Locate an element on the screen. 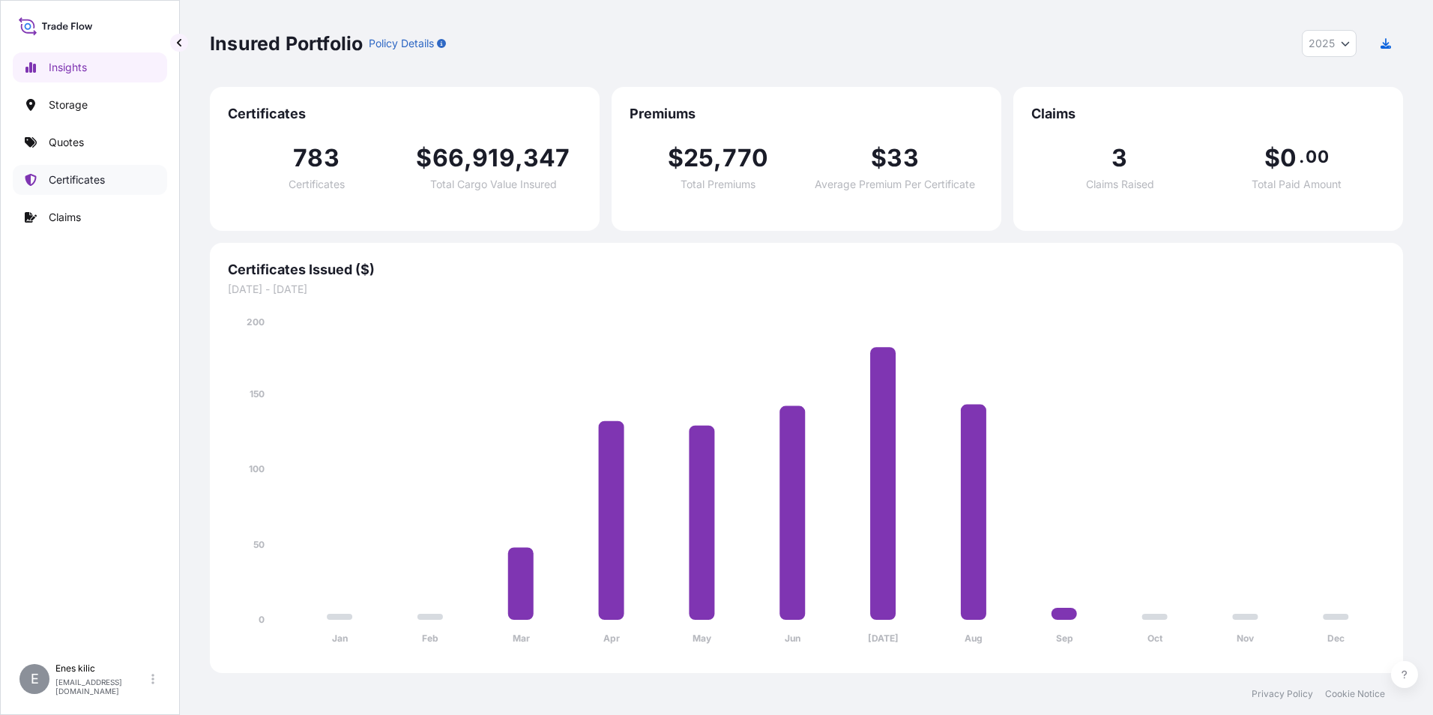  span: Claims is located at coordinates (1208, 114).